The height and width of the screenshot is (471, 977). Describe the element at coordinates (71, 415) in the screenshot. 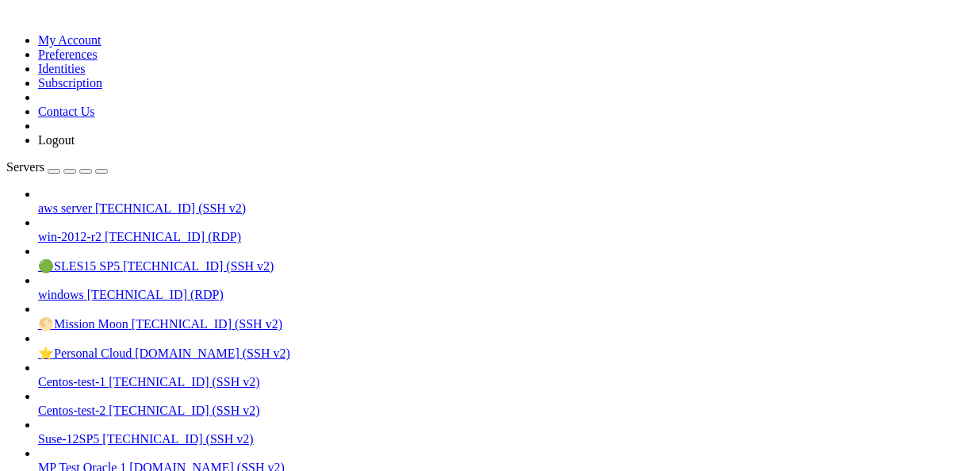

I see `span: Centos-test-2` at that location.